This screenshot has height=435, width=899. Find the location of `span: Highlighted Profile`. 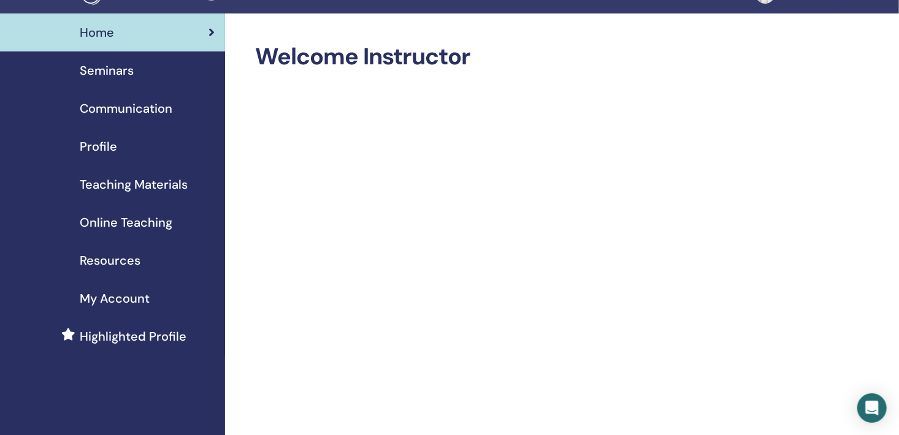

span: Highlighted Profile is located at coordinates (133, 337).